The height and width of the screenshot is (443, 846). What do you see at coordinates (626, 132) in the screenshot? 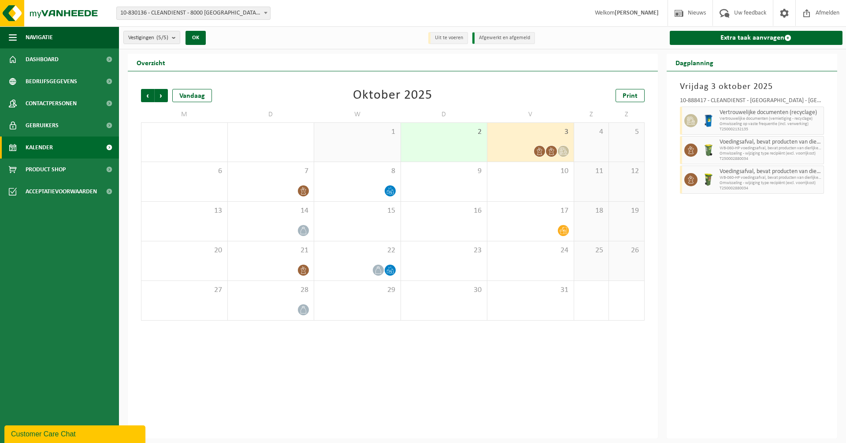
I see `span: 5` at bounding box center [626, 132].